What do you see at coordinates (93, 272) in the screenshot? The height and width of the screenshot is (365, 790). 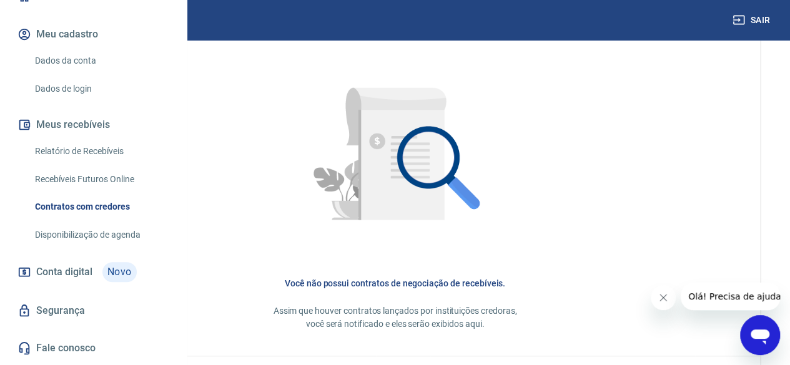 I see `a: Conta digitalNovo` at bounding box center [93, 272].